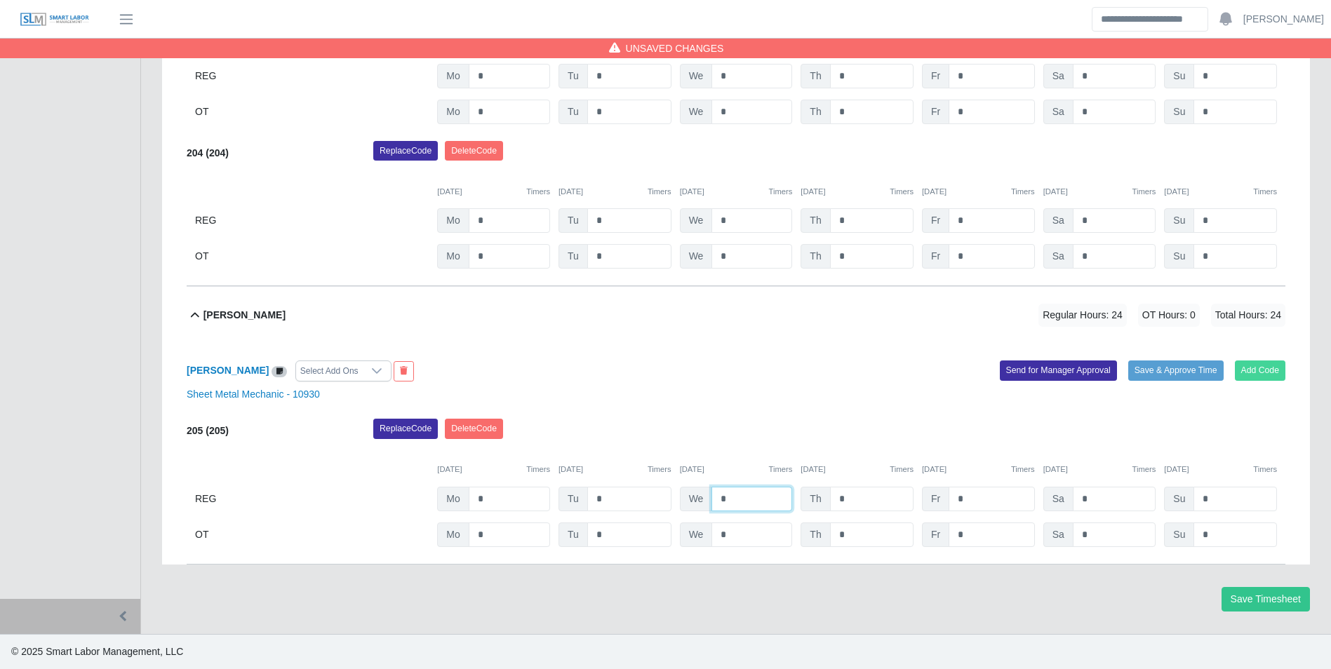  What do you see at coordinates (1260, 371) in the screenshot?
I see `button: Add Code` at bounding box center [1260, 371].